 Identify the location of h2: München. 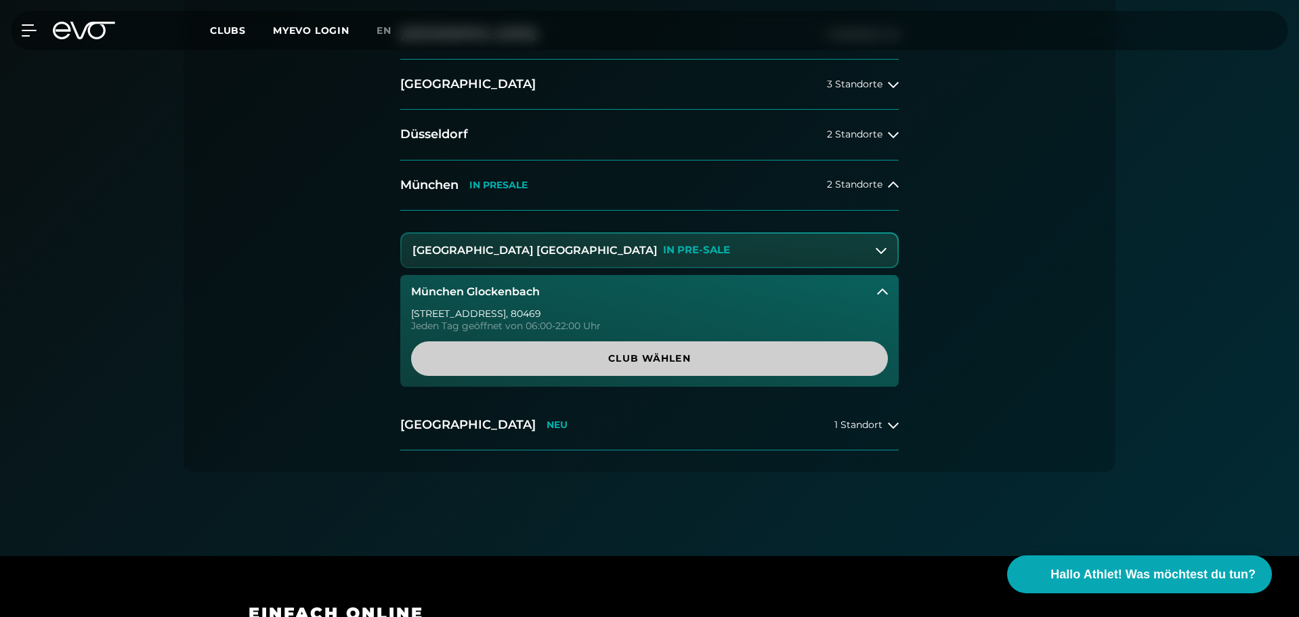
(429, 185).